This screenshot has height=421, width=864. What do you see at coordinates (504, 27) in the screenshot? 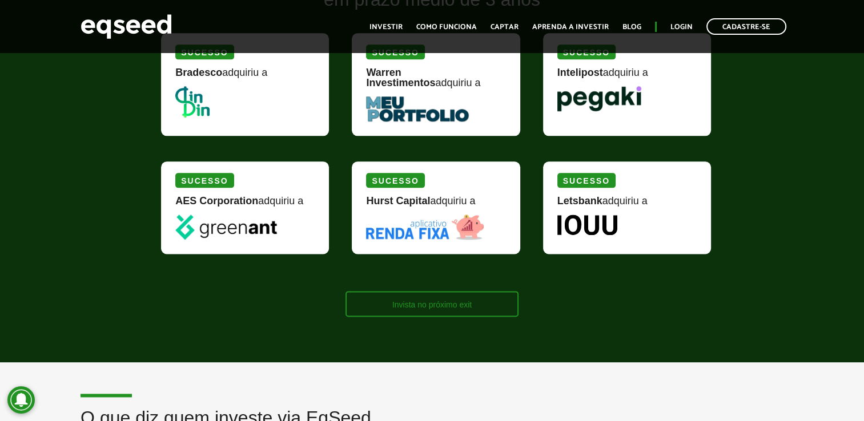
I see `a: Captar` at bounding box center [504, 27].